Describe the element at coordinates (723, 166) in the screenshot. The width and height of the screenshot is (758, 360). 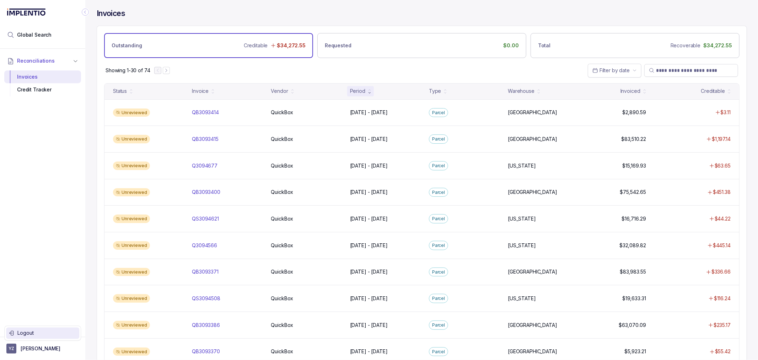
I see `p: $63.65` at that location.